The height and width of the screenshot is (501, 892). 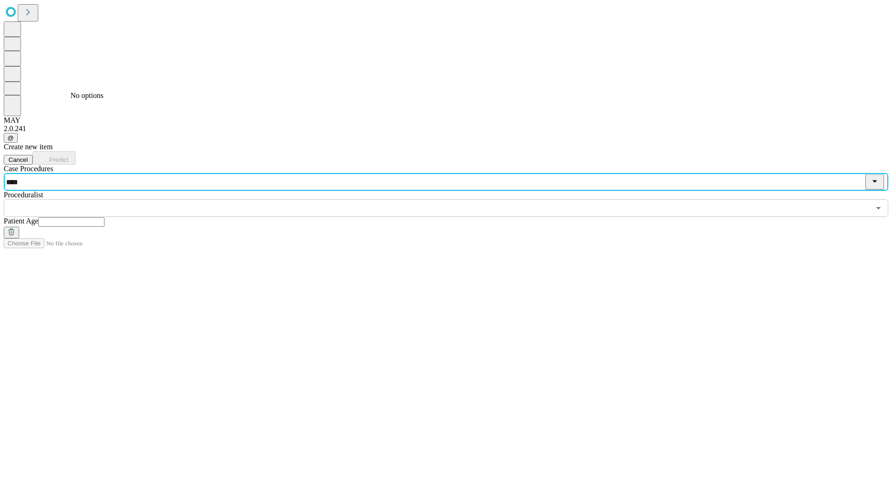 I want to click on span: Proceduralist, so click(x=23, y=195).